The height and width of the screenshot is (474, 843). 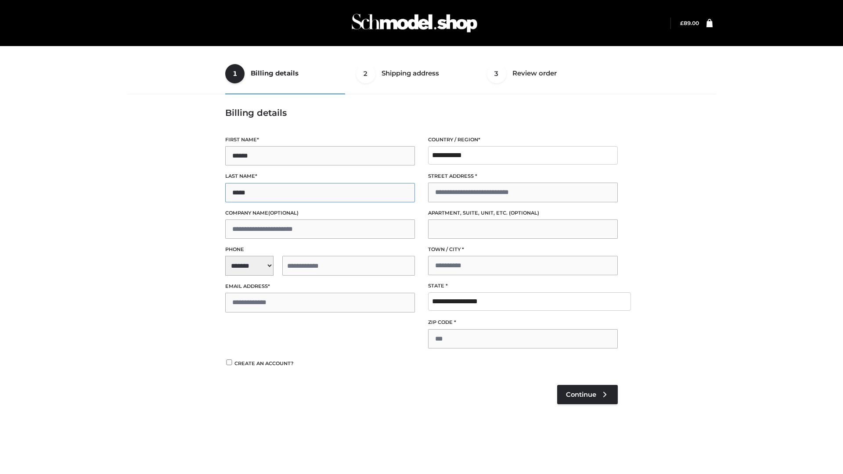 I want to click on label: ZIP Code, so click(x=523, y=322).